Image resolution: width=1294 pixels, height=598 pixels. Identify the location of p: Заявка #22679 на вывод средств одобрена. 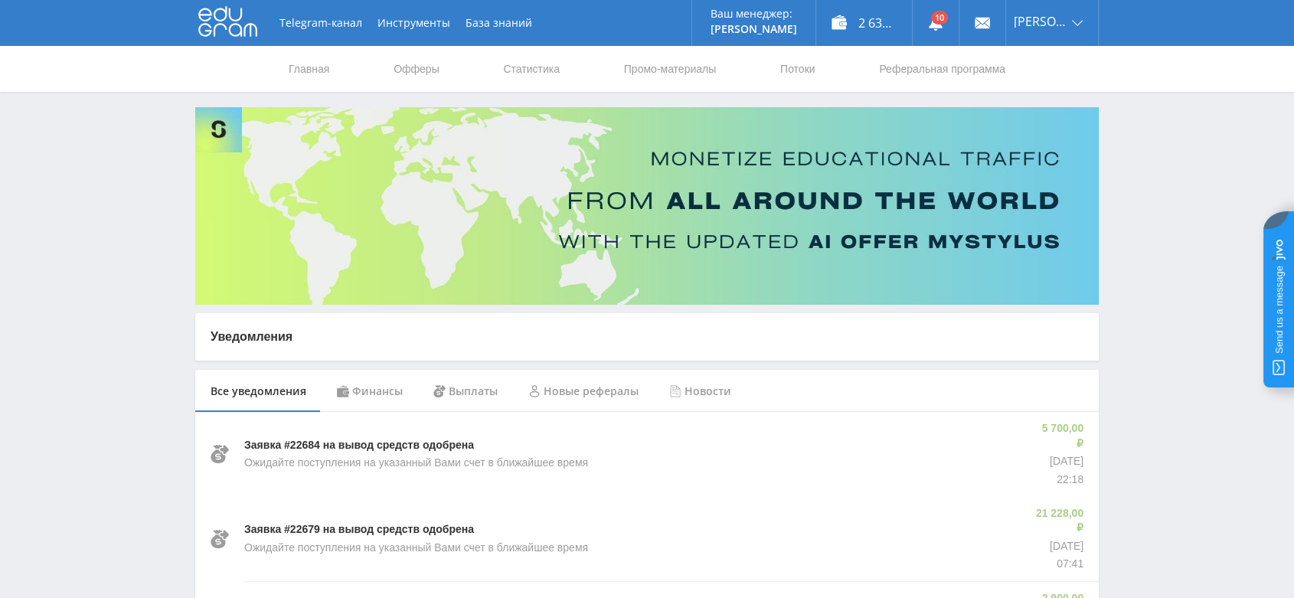
(359, 530).